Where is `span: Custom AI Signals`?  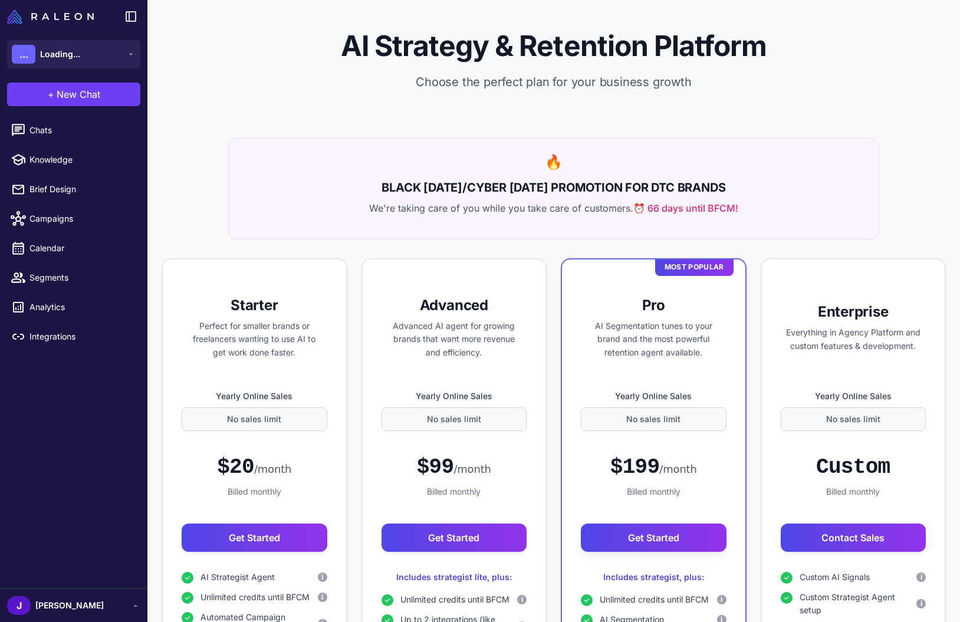 span: Custom AI Signals is located at coordinates (834, 577).